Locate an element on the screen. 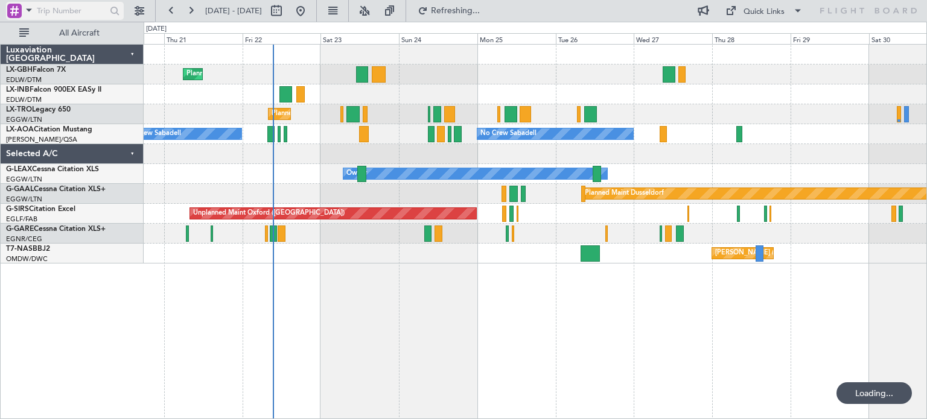  input: Trip Number is located at coordinates (71, 11).